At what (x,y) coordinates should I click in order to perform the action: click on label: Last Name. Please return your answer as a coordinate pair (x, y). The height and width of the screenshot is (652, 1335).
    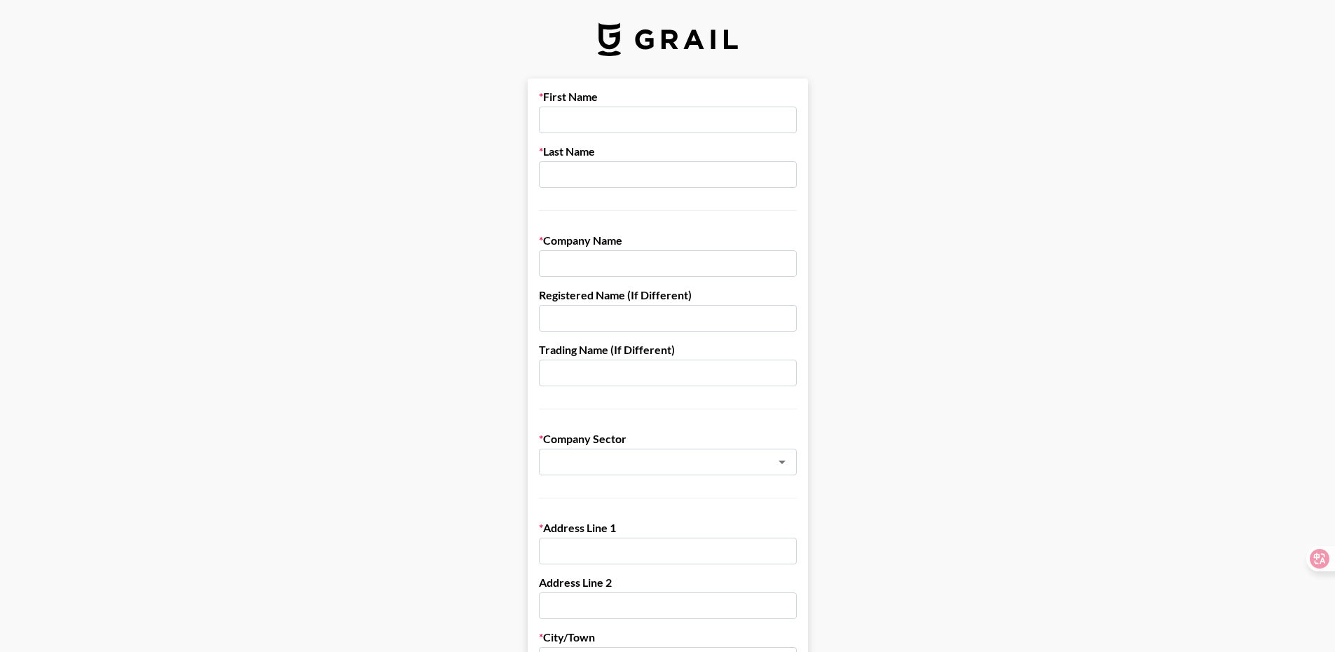
    Looking at the image, I should click on (668, 151).